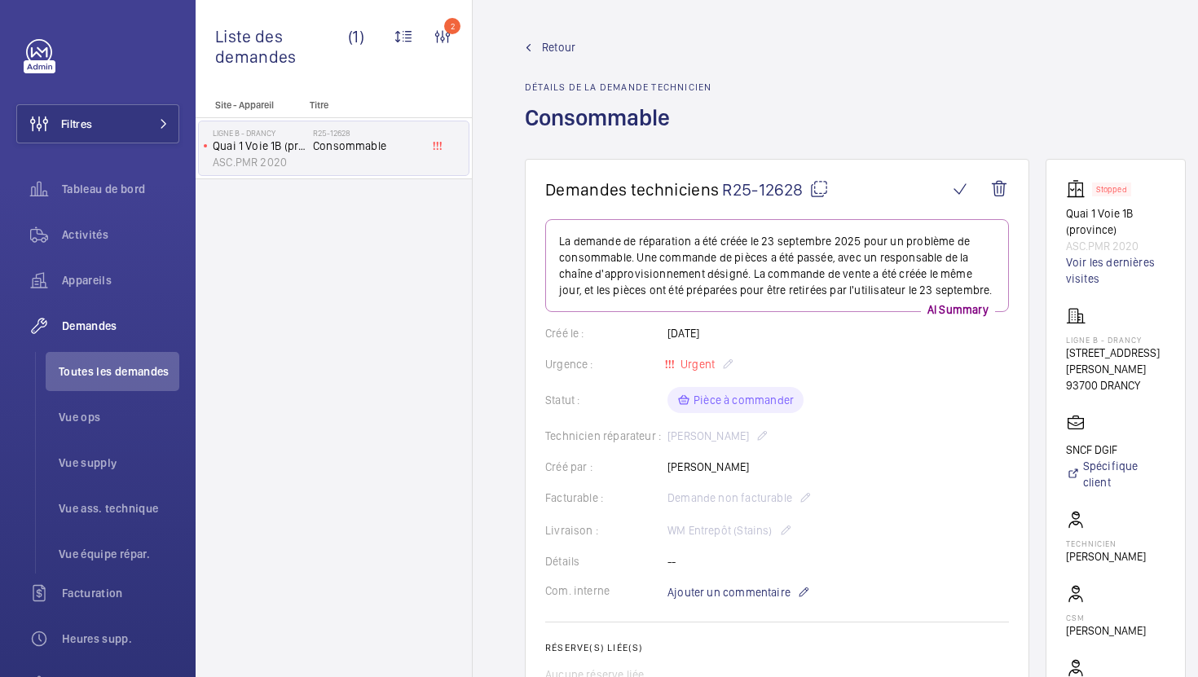 This screenshot has height=677, width=1198. Describe the element at coordinates (1079, 189) in the screenshot. I see `img: elevator.svg` at that location.